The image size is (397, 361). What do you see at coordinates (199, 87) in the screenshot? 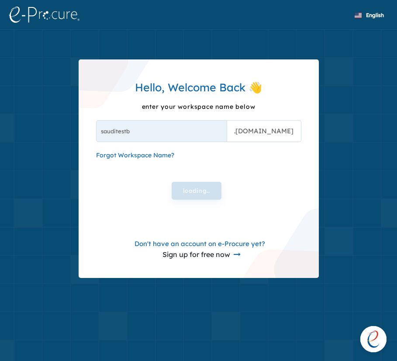
I see `h3: Hello, Welcome Back 👋` at bounding box center [199, 87].